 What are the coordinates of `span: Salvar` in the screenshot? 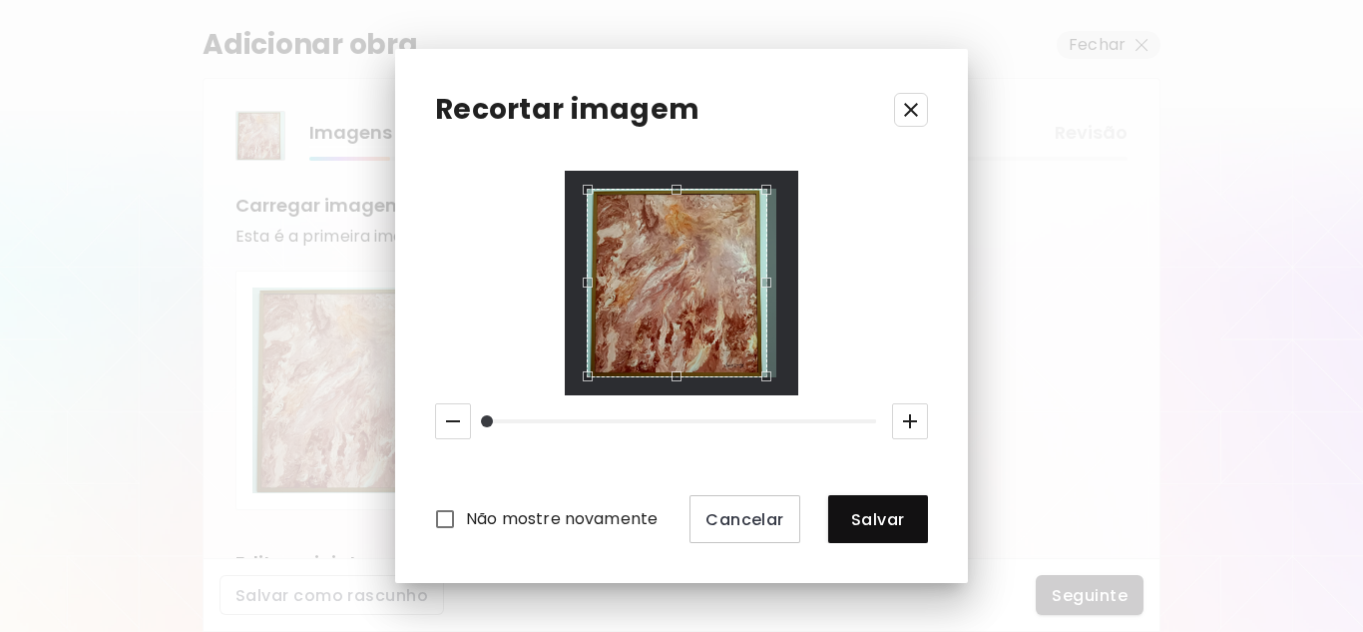 It's located at (878, 519).